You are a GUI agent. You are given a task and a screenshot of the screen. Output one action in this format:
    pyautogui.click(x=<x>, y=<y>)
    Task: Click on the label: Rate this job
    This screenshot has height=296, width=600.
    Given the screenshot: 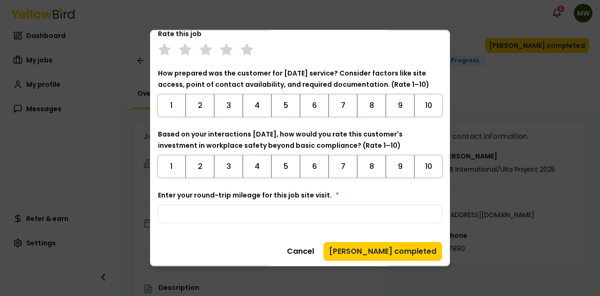 What is the action you would take?
    pyautogui.click(x=180, y=33)
    